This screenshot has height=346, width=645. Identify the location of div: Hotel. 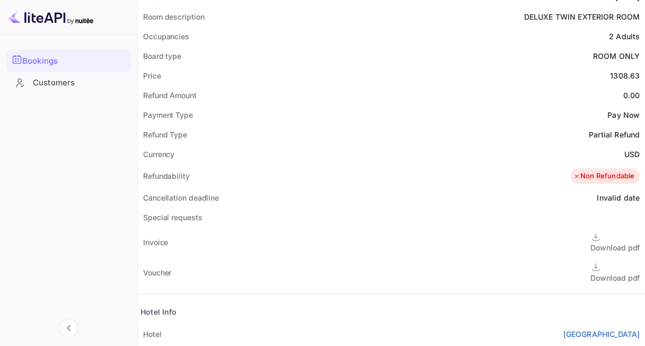
(152, 333).